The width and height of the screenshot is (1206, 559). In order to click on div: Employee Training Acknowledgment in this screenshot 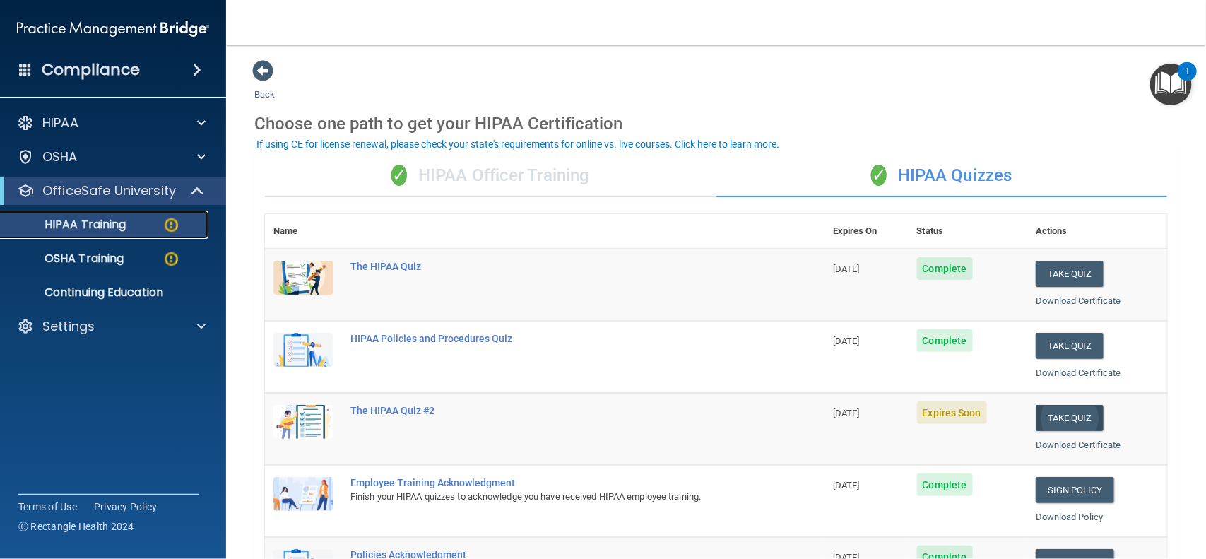, I will do `click(552, 483)`.